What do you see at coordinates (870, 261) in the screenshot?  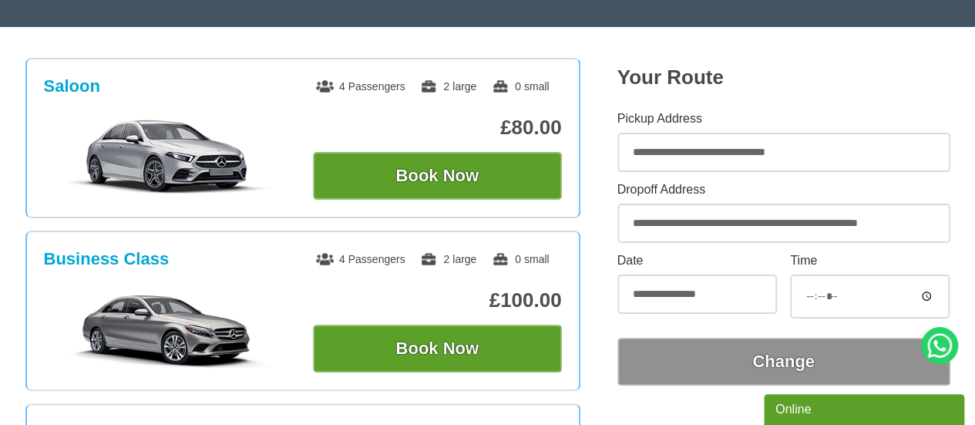 I see `label: Time` at bounding box center [870, 261].